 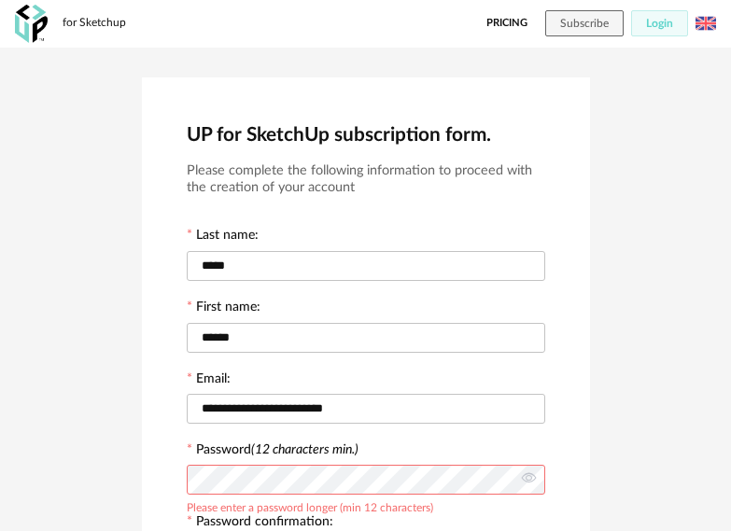 I want to click on label: First name:, so click(x=223, y=309).